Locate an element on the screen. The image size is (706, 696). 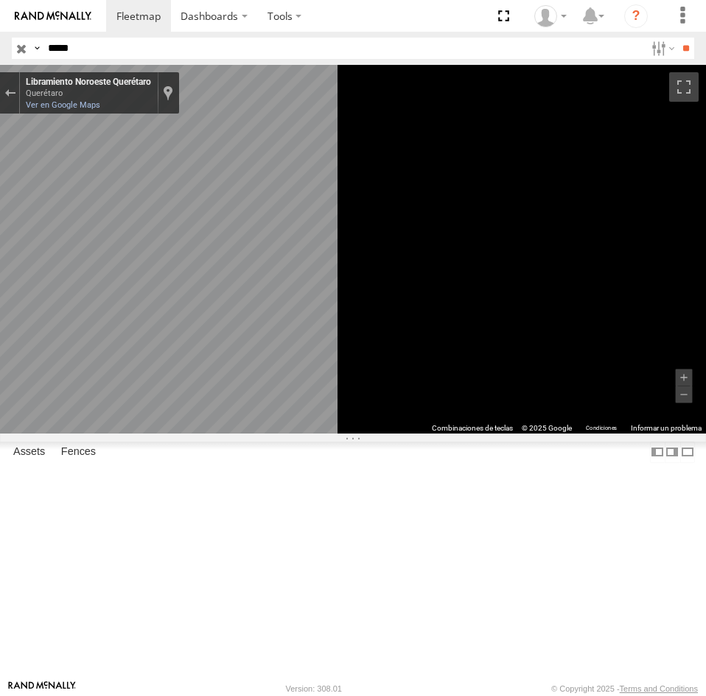
label: Search Filter Options is located at coordinates (661, 48).